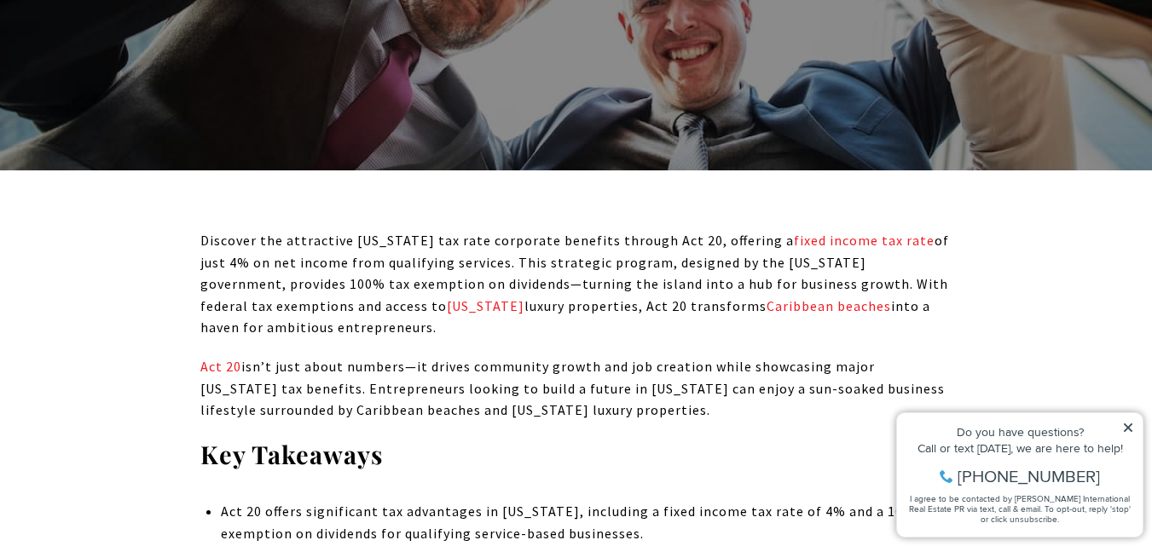  I want to click on a: fixed income tax rate, so click(864, 240).